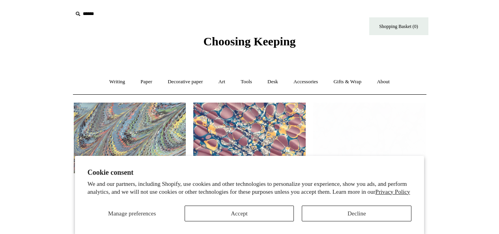 Image resolution: width=499 pixels, height=234 pixels. Describe the element at coordinates (398, 26) in the screenshot. I see `a: Shopping Basket (0)` at that location.